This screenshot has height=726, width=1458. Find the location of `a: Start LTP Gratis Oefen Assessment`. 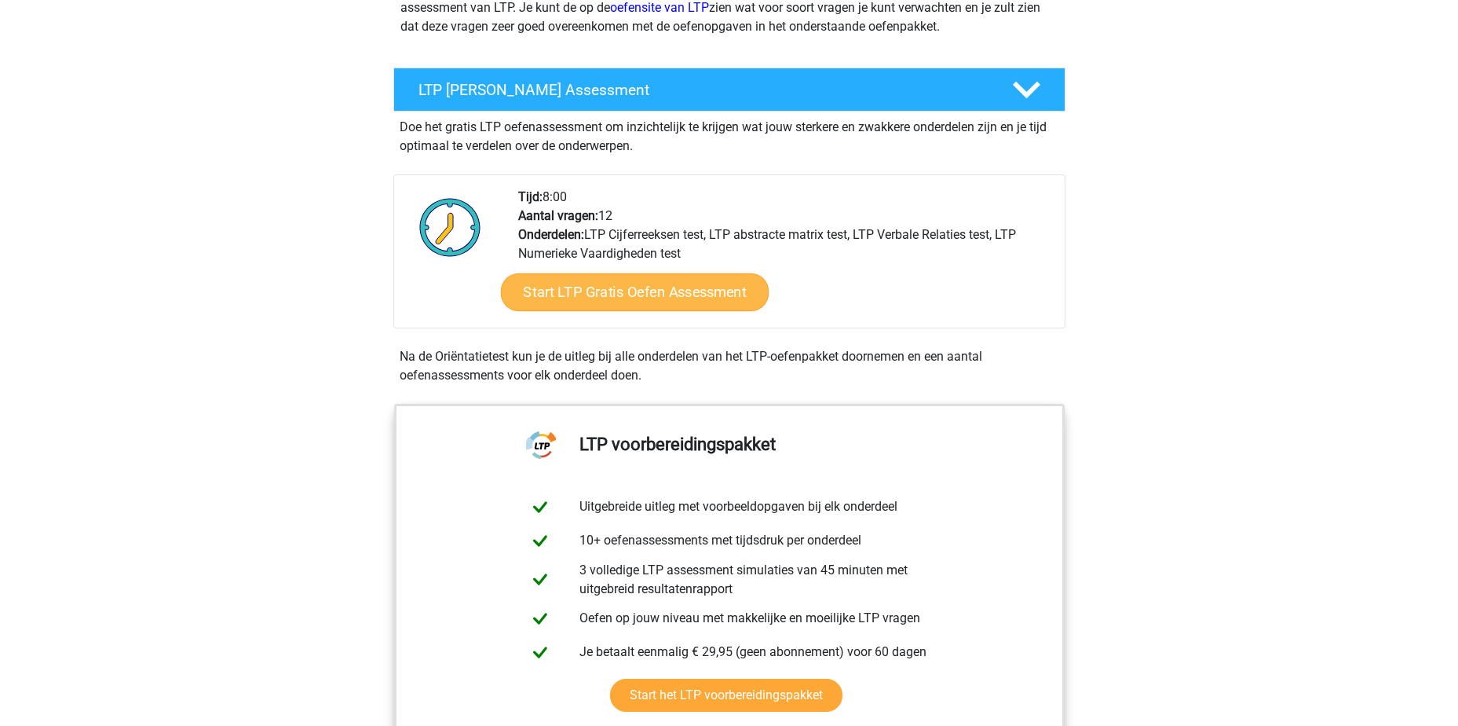

a: Start LTP Gratis Oefen Assessment is located at coordinates (635, 292).